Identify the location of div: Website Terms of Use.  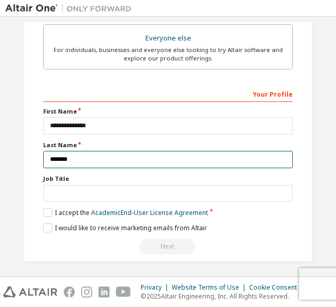
(210, 288).